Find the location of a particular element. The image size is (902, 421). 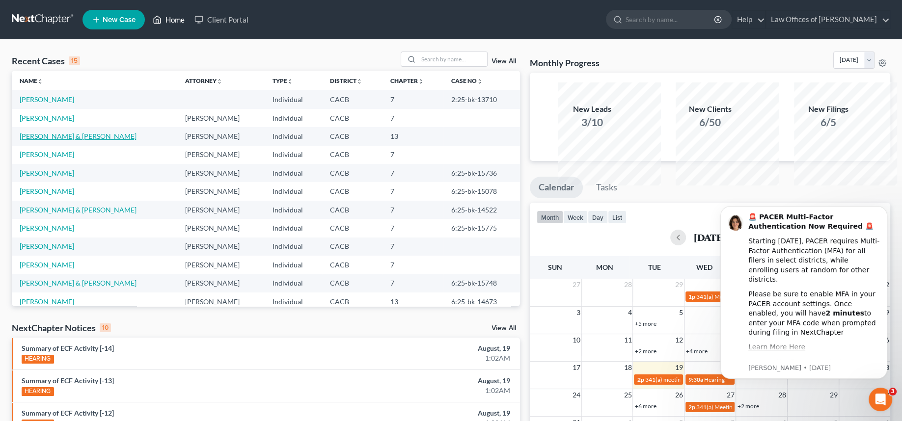

i: We use the Salesforce Authenticator app for MFA at NextChapter and other users are reporting the ... is located at coordinates (108, 185).